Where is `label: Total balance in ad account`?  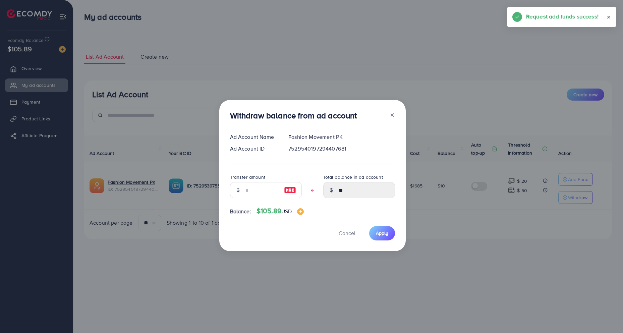 label: Total balance in ad account is located at coordinates (353, 177).